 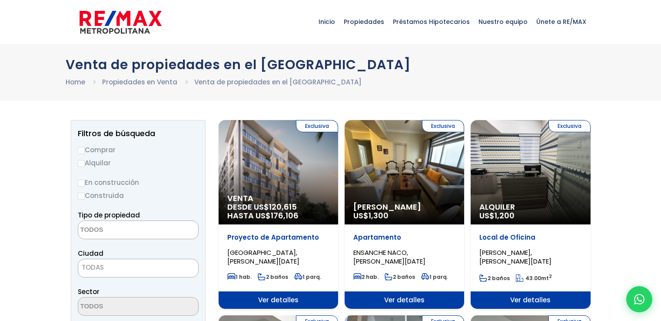 I want to click on a: Home, so click(x=75, y=82).